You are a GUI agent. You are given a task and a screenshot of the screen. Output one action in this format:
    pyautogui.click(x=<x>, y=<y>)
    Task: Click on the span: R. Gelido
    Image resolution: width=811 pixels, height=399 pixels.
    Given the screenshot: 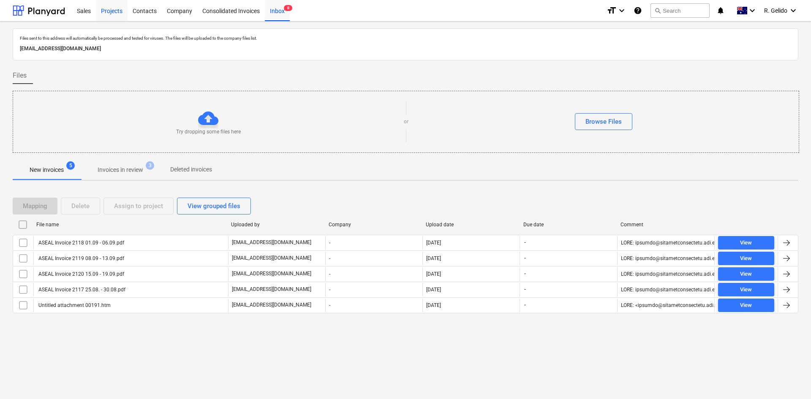 What is the action you would take?
    pyautogui.click(x=775, y=11)
    